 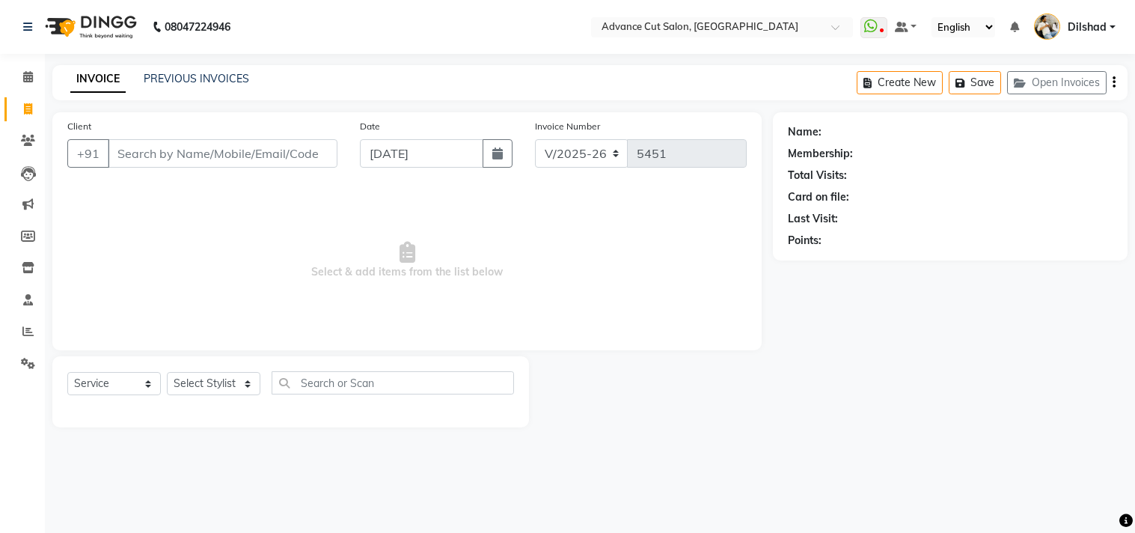 I want to click on label: Invoice Number, so click(x=567, y=126).